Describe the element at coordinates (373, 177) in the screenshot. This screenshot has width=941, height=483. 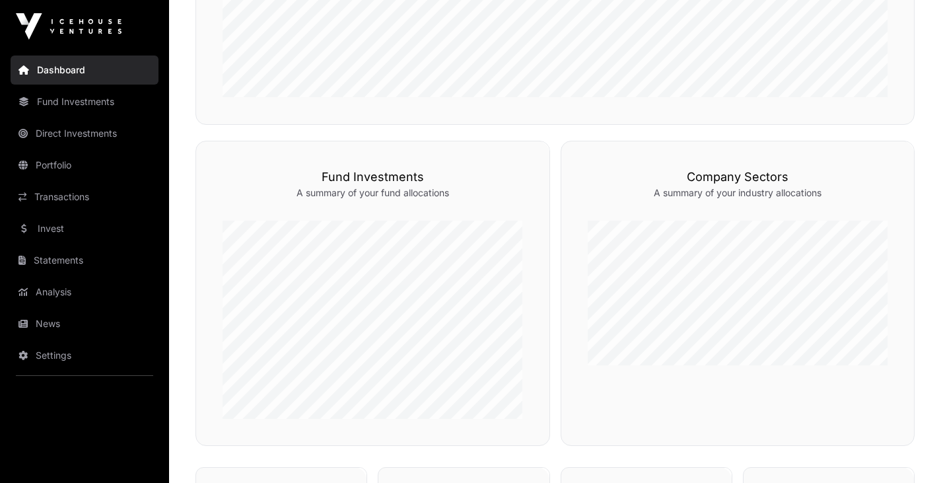
I see `h3: Fund Investments` at that location.